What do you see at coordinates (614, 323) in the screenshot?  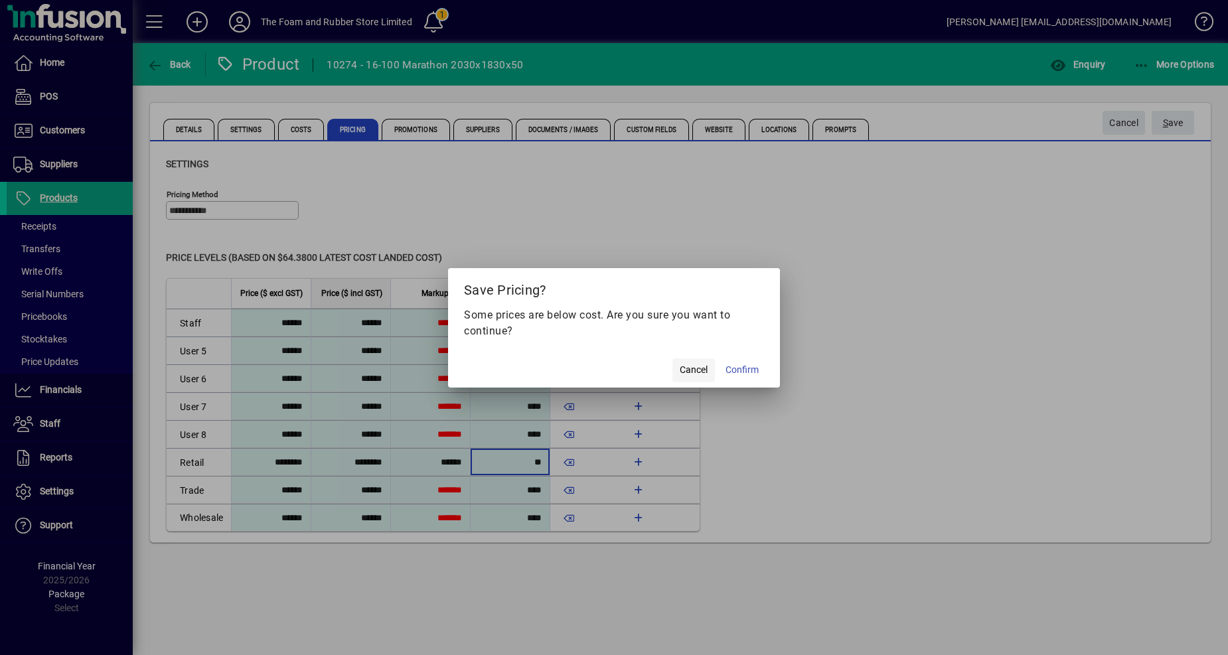 I see `p: Some prices are below cost. Are you sure you want to continue?` at bounding box center [614, 323].